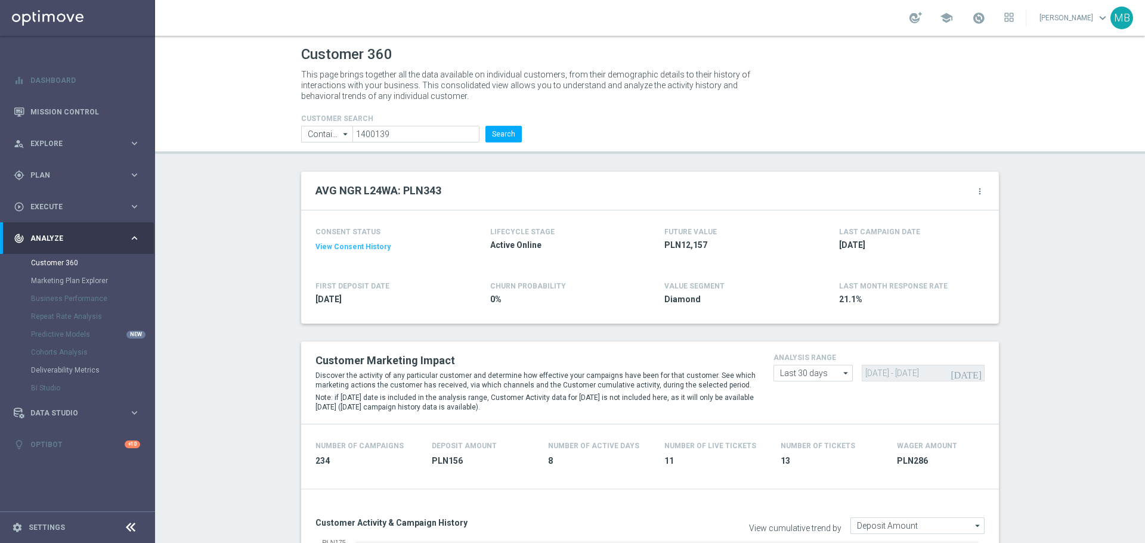 The image size is (1145, 543). Describe the element at coordinates (79, 144) in the screenshot. I see `span: Explore` at that location.